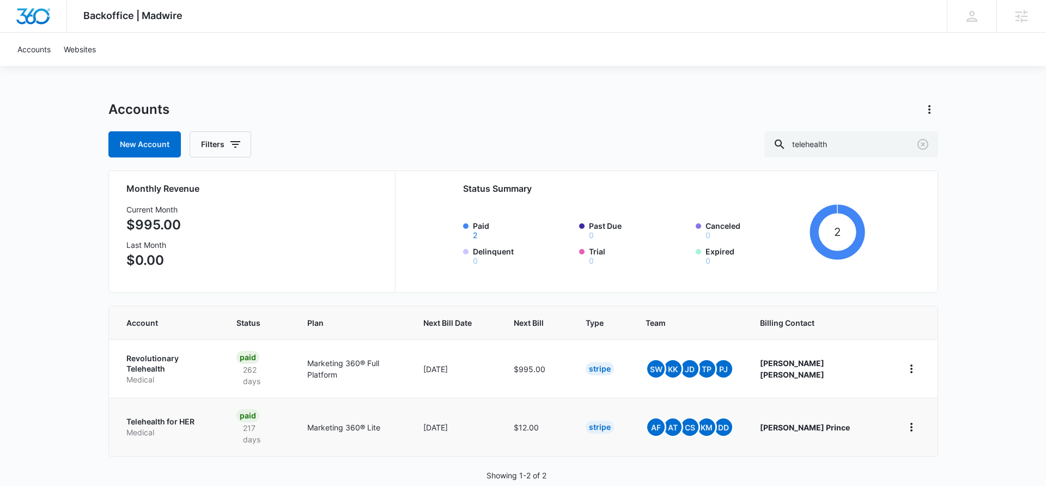  What do you see at coordinates (139, 109) in the screenshot?
I see `h1: Accounts` at bounding box center [139, 109].